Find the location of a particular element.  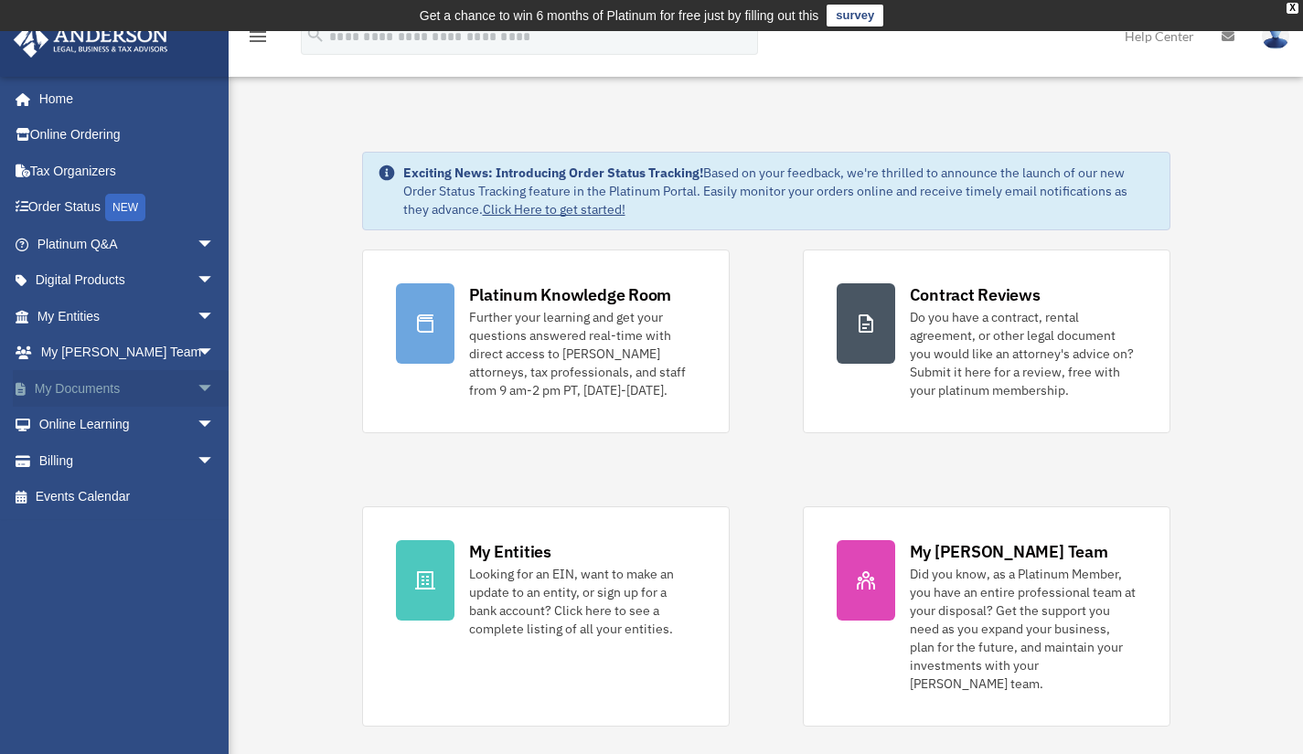

img: User Pic is located at coordinates (1275, 36).